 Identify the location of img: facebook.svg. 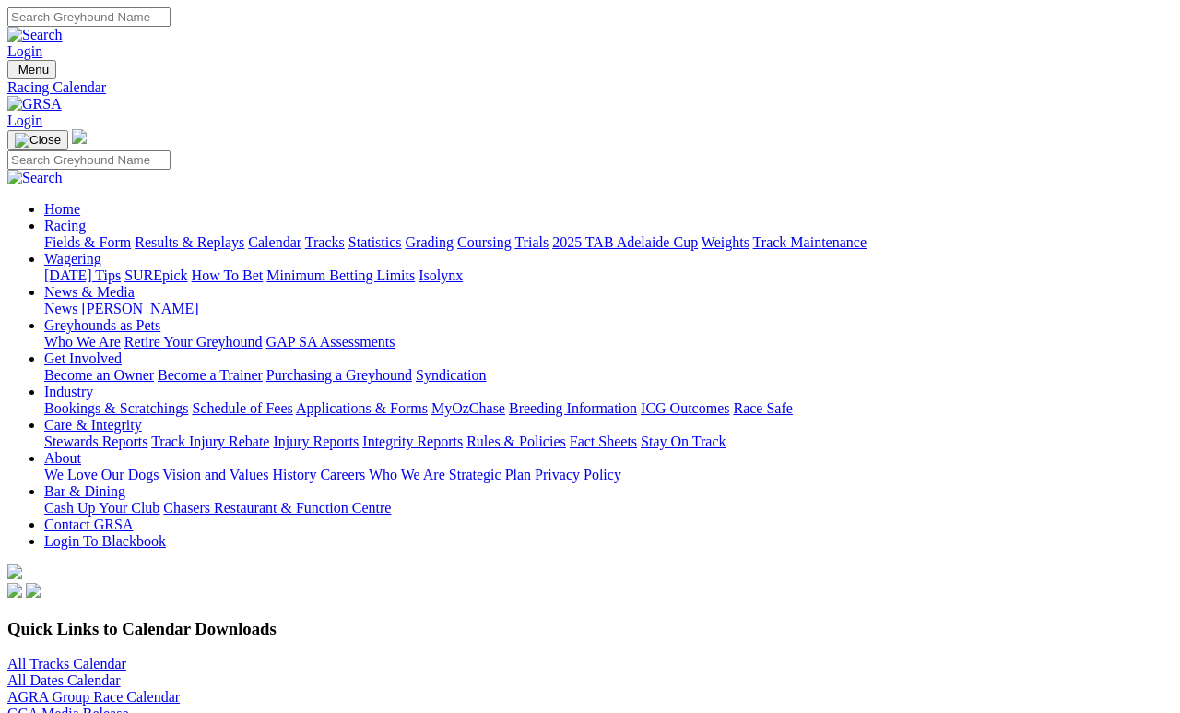
(15, 590).